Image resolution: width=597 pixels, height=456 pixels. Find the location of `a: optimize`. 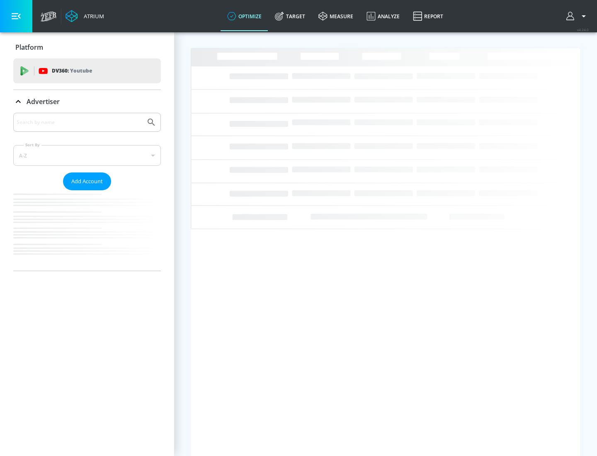

a: optimize is located at coordinates (244, 16).